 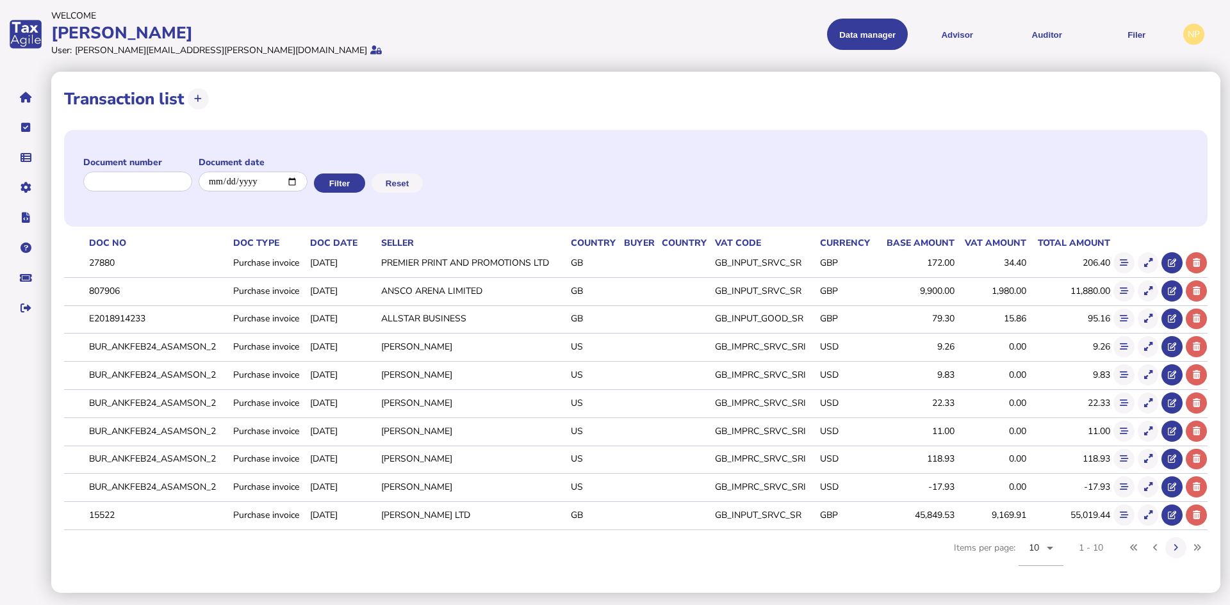 What do you see at coordinates (343, 243) in the screenshot?
I see `th: Doc Date` at bounding box center [343, 243].